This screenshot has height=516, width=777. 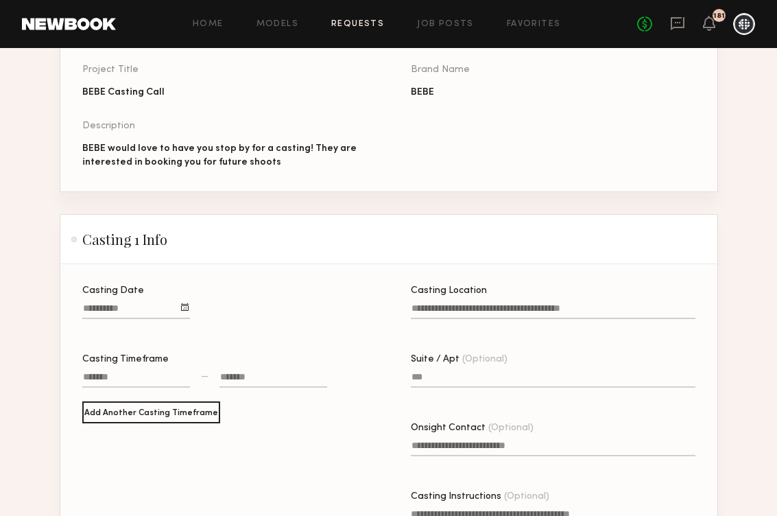 What do you see at coordinates (553, 428) in the screenshot?
I see `div: Onsight Contact` at bounding box center [553, 428].